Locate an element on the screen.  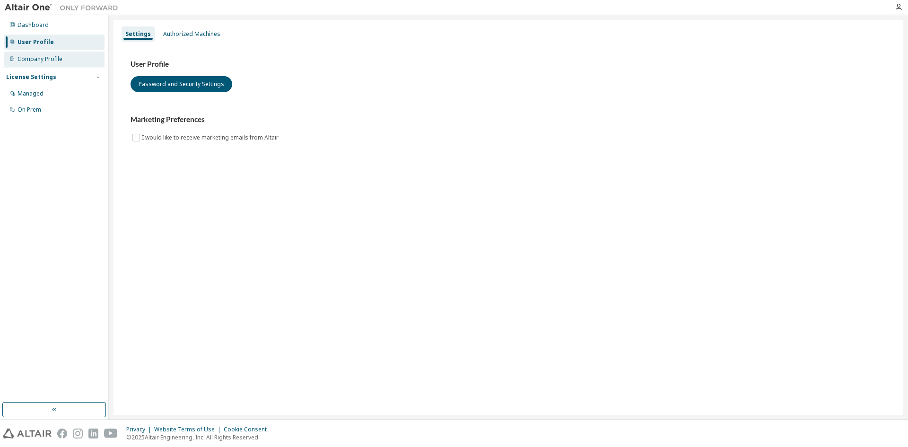
div: Dashboard is located at coordinates (33, 25).